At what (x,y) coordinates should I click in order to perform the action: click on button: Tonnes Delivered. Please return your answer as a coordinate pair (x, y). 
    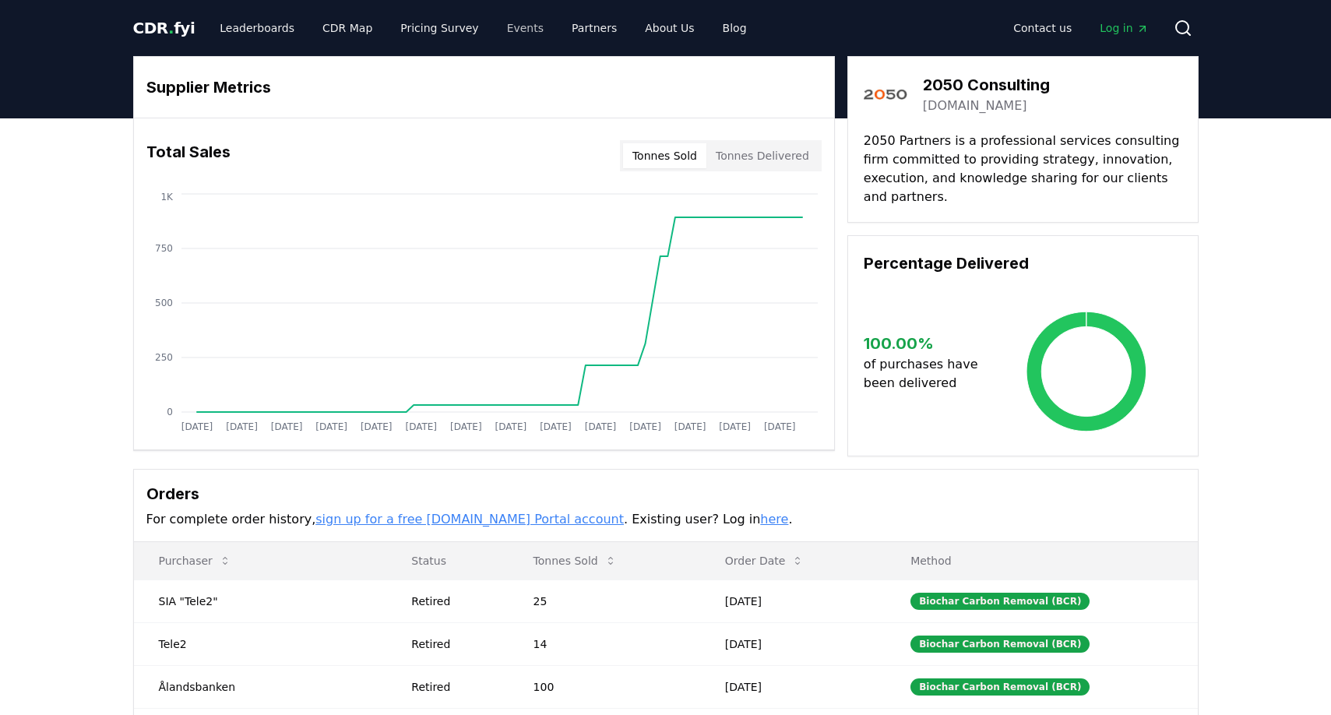
    Looking at the image, I should click on (762, 156).